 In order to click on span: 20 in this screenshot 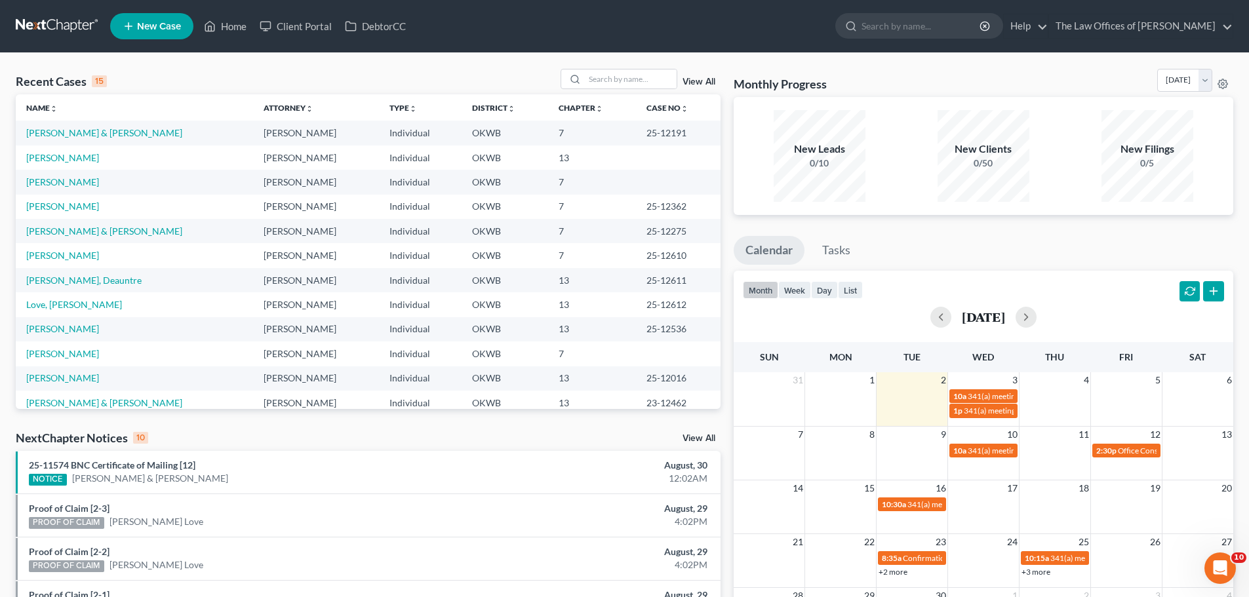, I will do `click(1227, 488)`.